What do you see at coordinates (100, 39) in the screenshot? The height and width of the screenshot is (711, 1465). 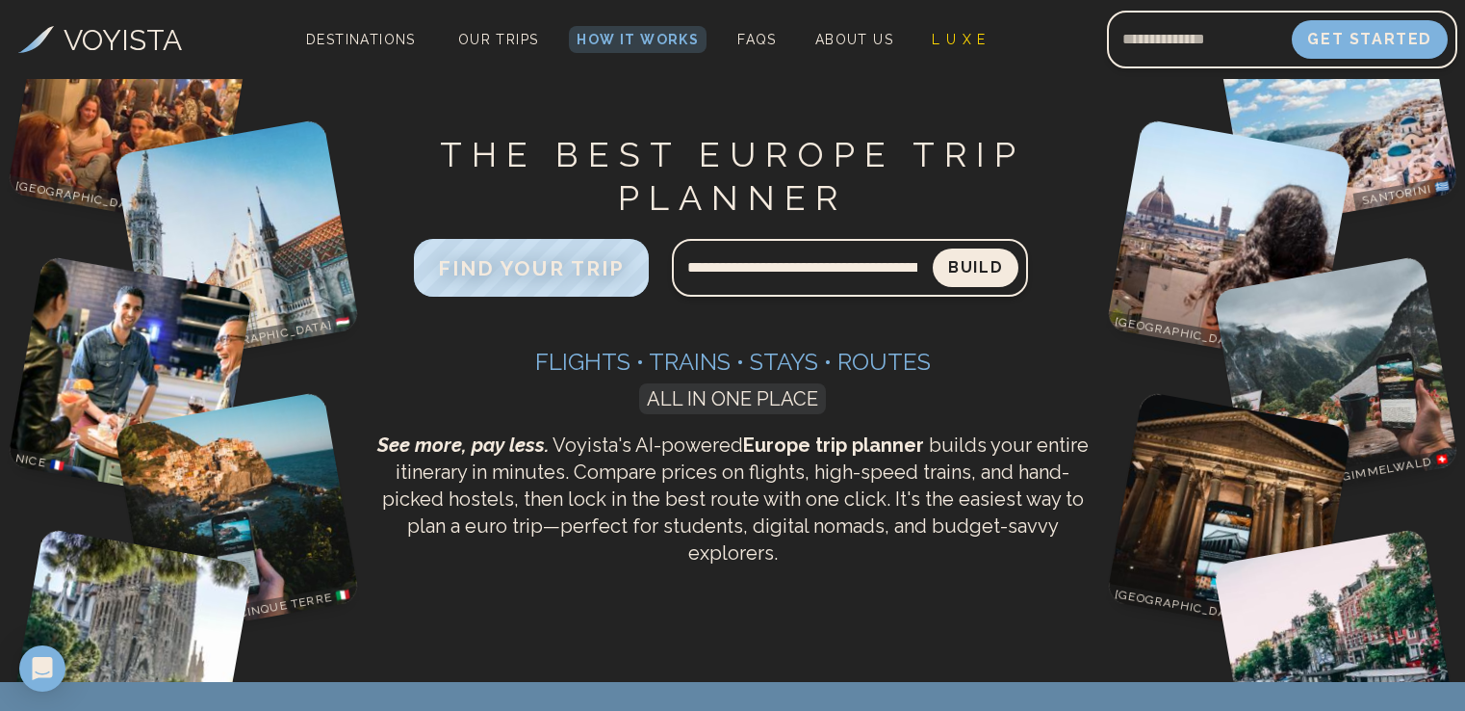 I see `a: VOYISTA` at bounding box center [100, 39].